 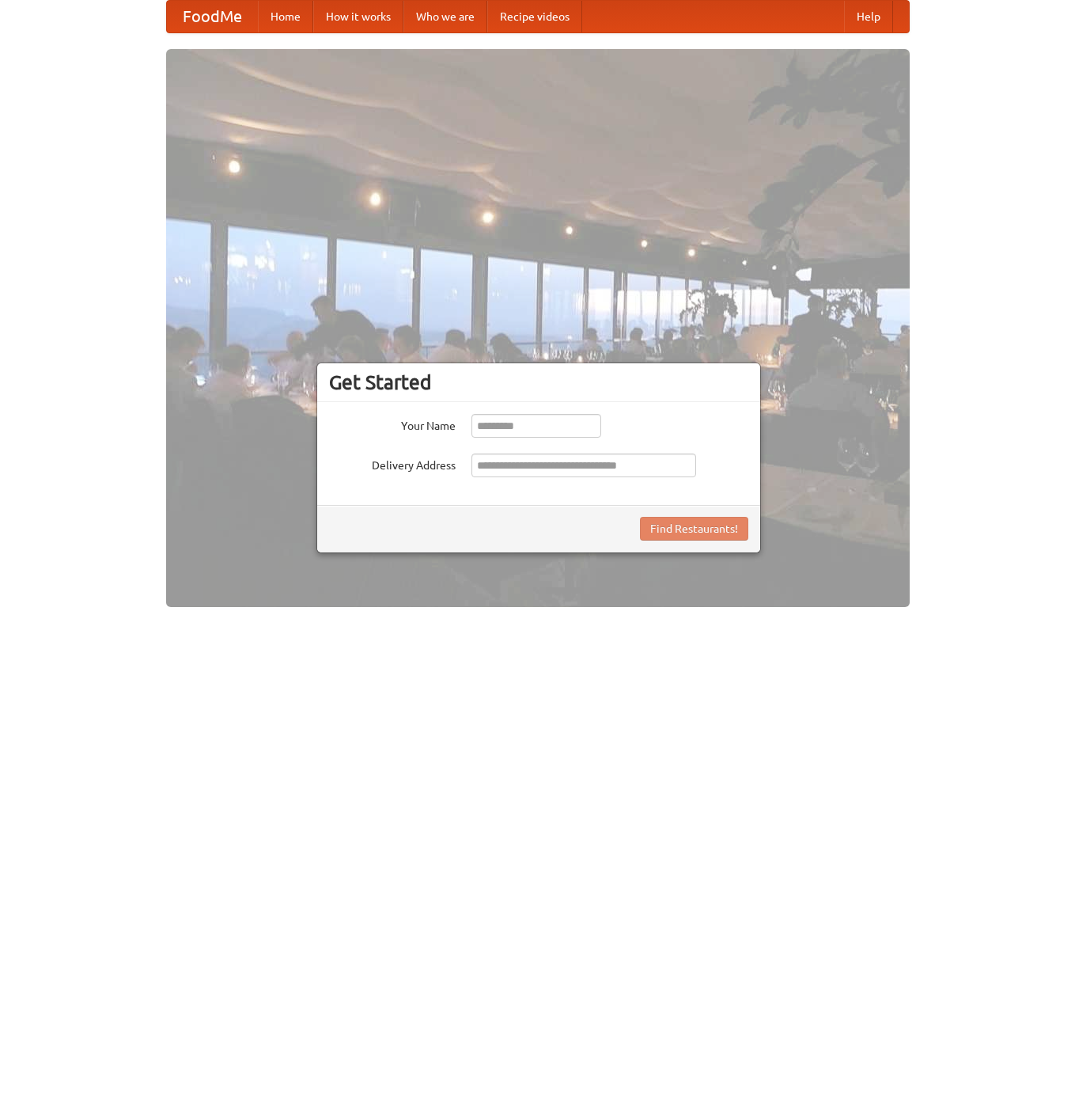 What do you see at coordinates (286, 17) in the screenshot?
I see `a: Home` at bounding box center [286, 17].